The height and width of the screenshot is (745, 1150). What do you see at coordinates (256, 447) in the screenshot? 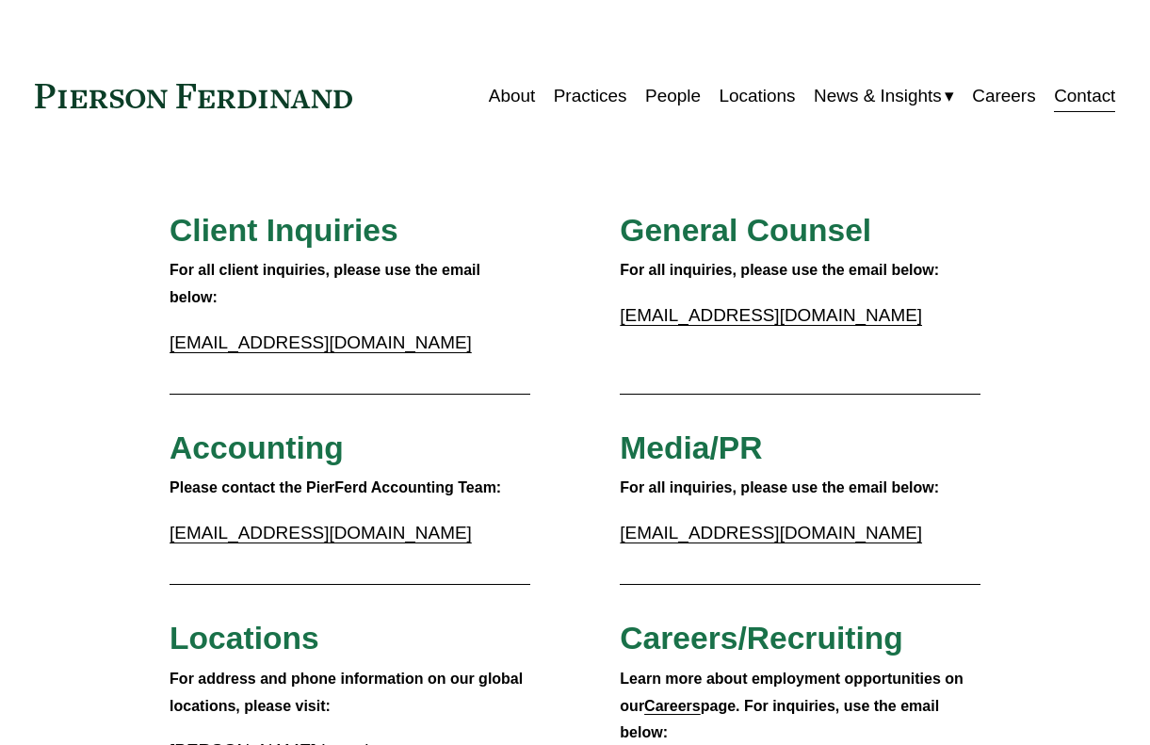
I see `span: Accounting` at bounding box center [256, 447].